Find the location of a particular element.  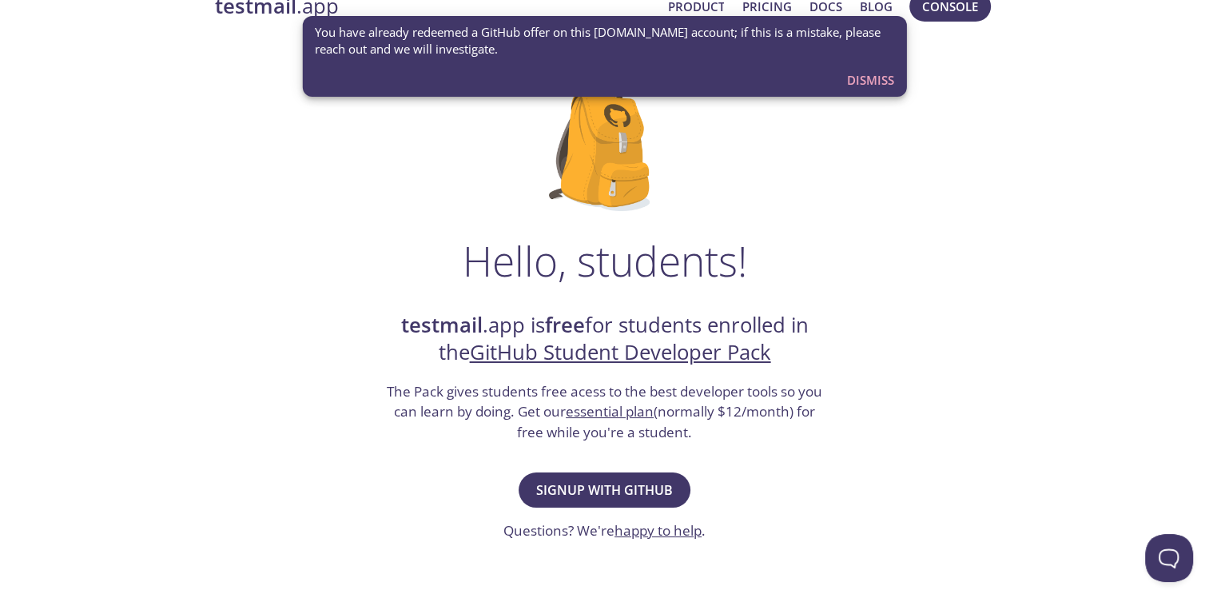

h1: Hello, students! is located at coordinates (605, 261).